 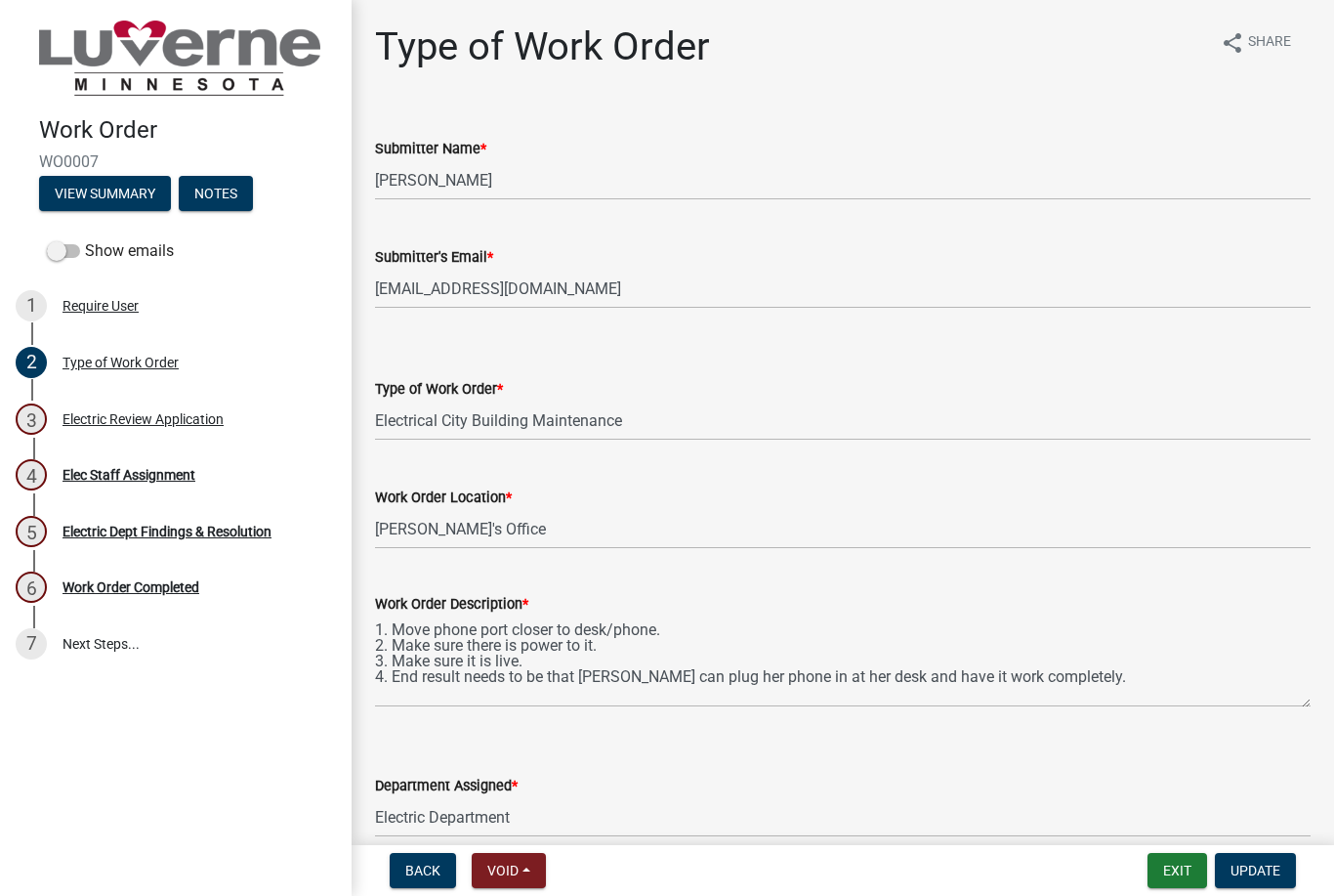 What do you see at coordinates (423, 870) in the screenshot?
I see `span: Back` at bounding box center [423, 870].